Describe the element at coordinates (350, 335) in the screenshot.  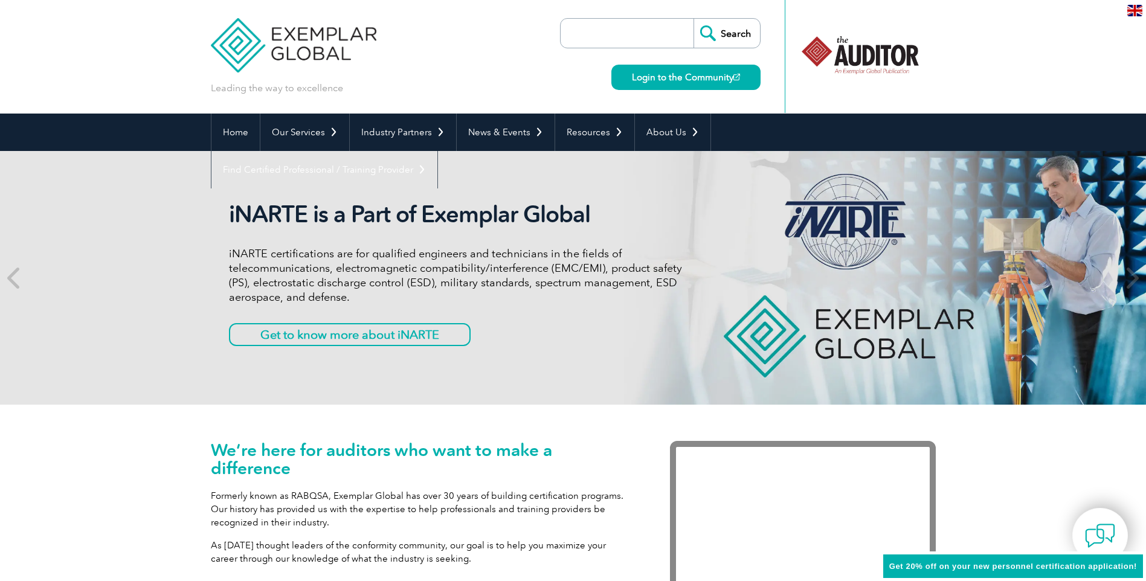
I see `a: Get to know more about iNARTE` at that location.